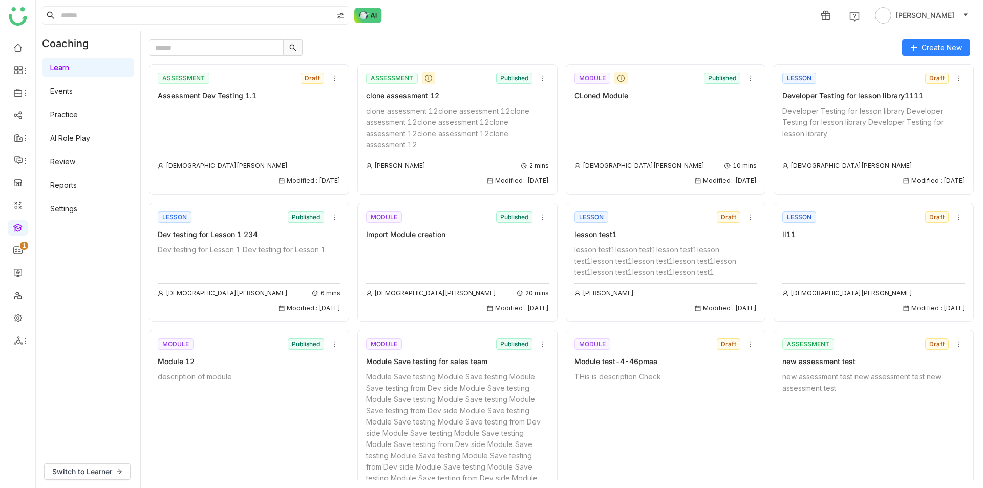 The width and height of the screenshot is (983, 488). I want to click on div: description of module, so click(249, 377).